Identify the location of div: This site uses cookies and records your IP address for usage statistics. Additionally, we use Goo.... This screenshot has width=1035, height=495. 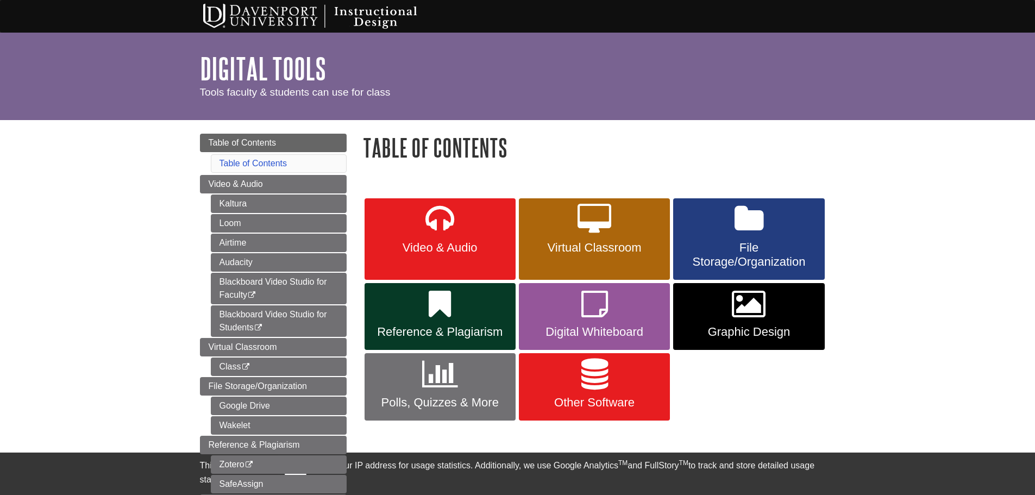
(518, 474).